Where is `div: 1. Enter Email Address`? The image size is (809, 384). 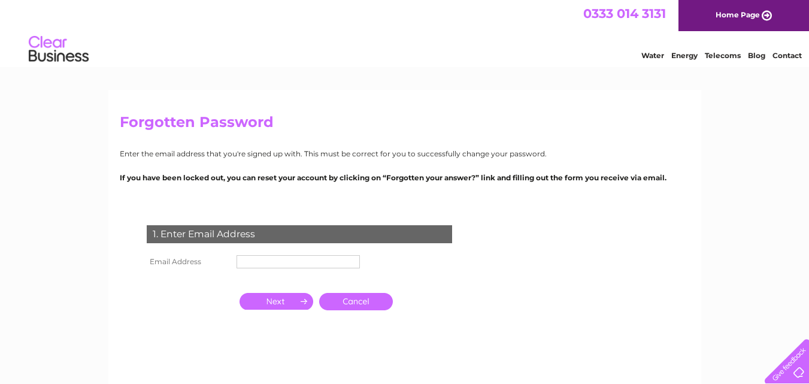 div: 1. Enter Email Address is located at coordinates (299, 234).